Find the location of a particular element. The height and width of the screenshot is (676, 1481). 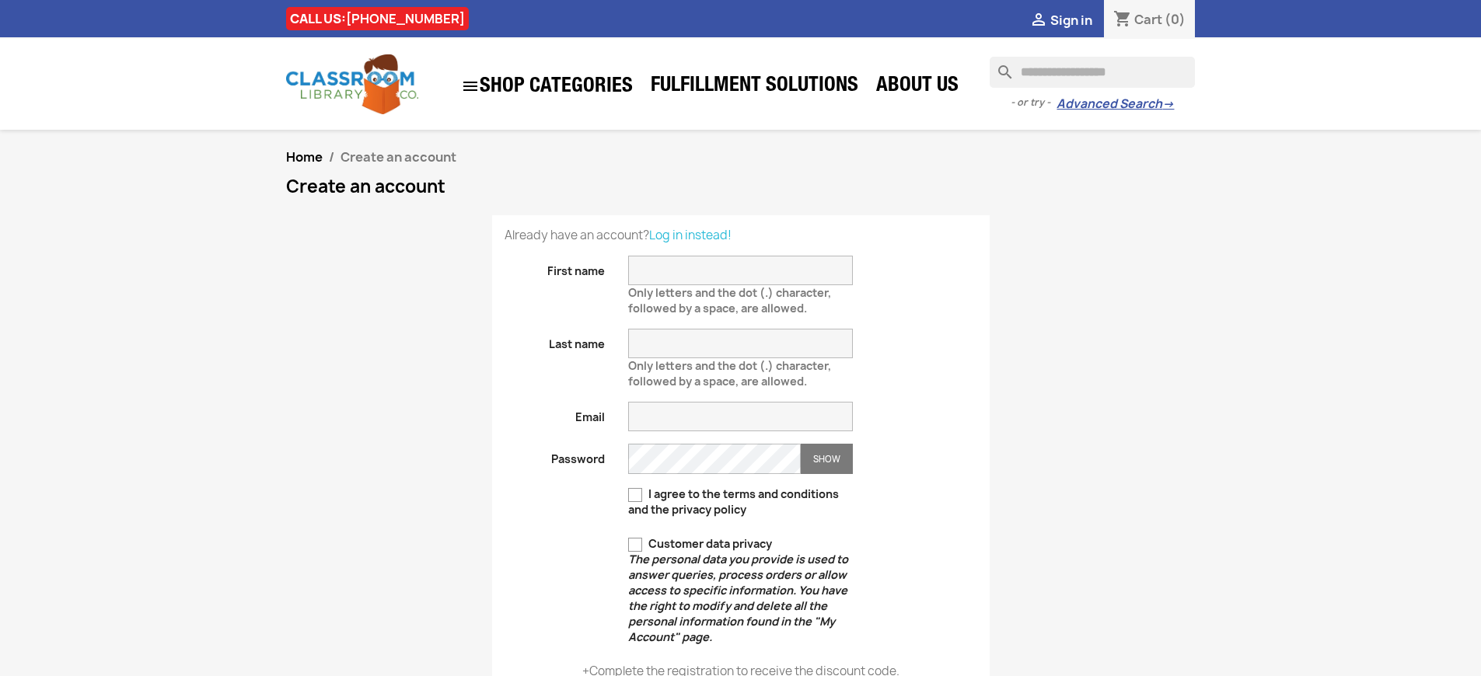

label: First name is located at coordinates (555, 267).